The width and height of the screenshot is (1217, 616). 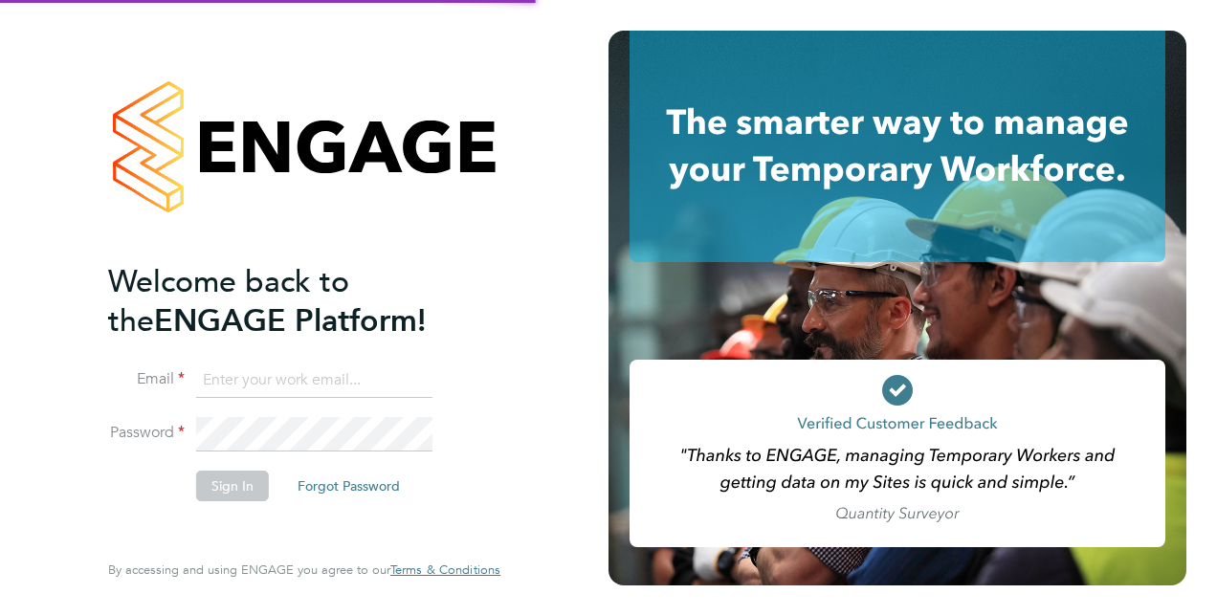 I want to click on h2: ENGAGE Platform!, so click(x=295, y=302).